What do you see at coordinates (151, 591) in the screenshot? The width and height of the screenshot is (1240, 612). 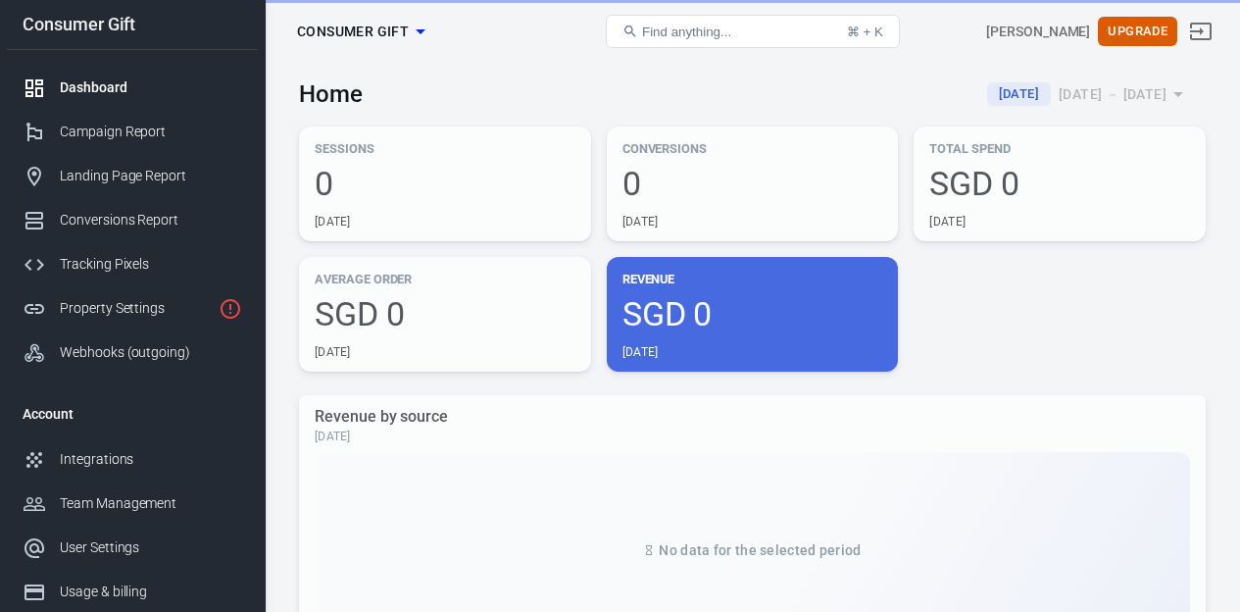 I see `div: Usage & billing` at bounding box center [151, 591].